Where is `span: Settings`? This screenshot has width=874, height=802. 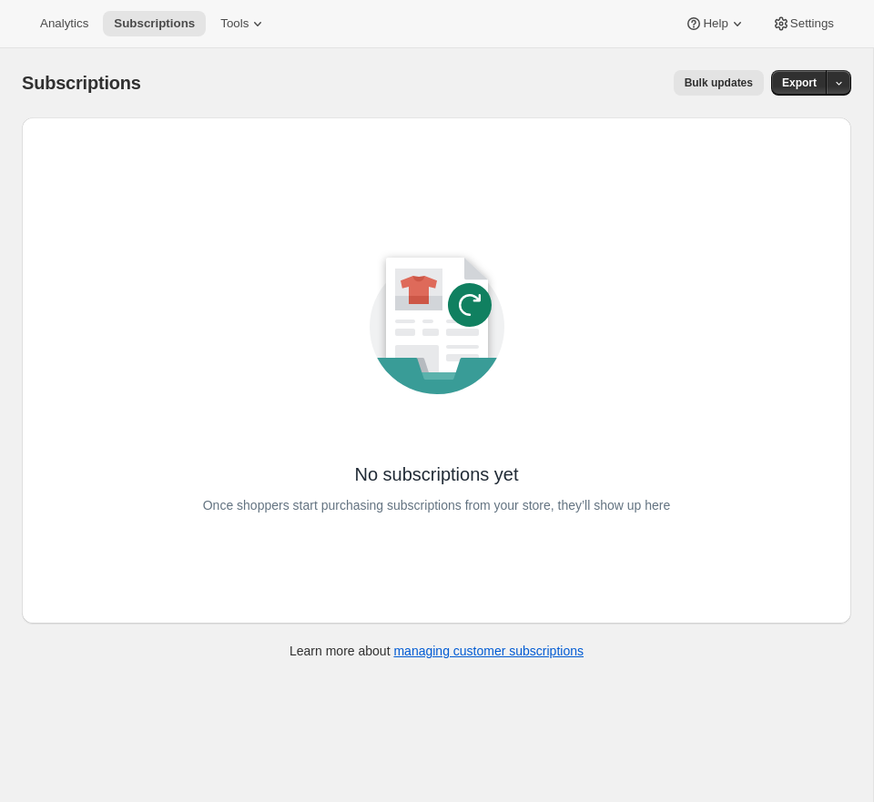
span: Settings is located at coordinates (812, 24).